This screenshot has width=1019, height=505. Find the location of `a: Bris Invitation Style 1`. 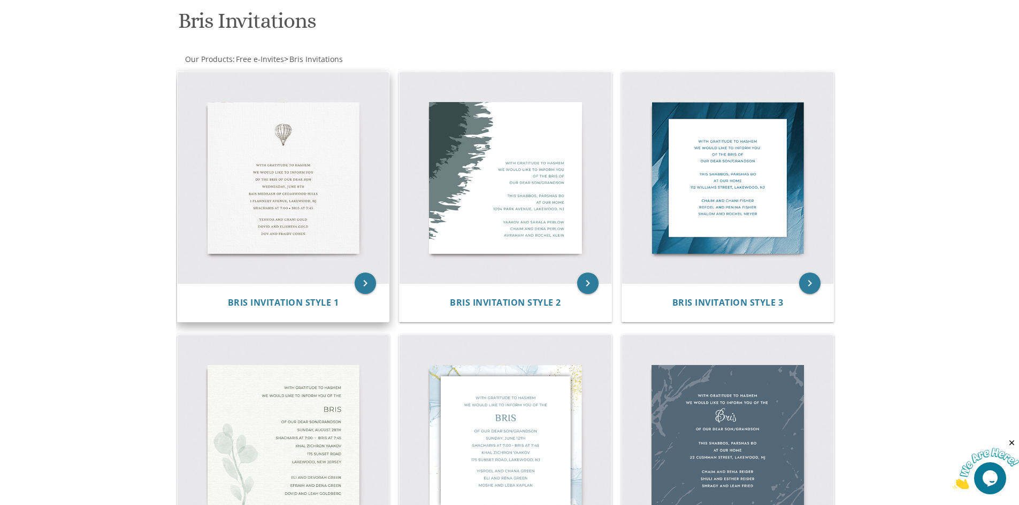

a: Bris Invitation Style 1 is located at coordinates (283, 303).